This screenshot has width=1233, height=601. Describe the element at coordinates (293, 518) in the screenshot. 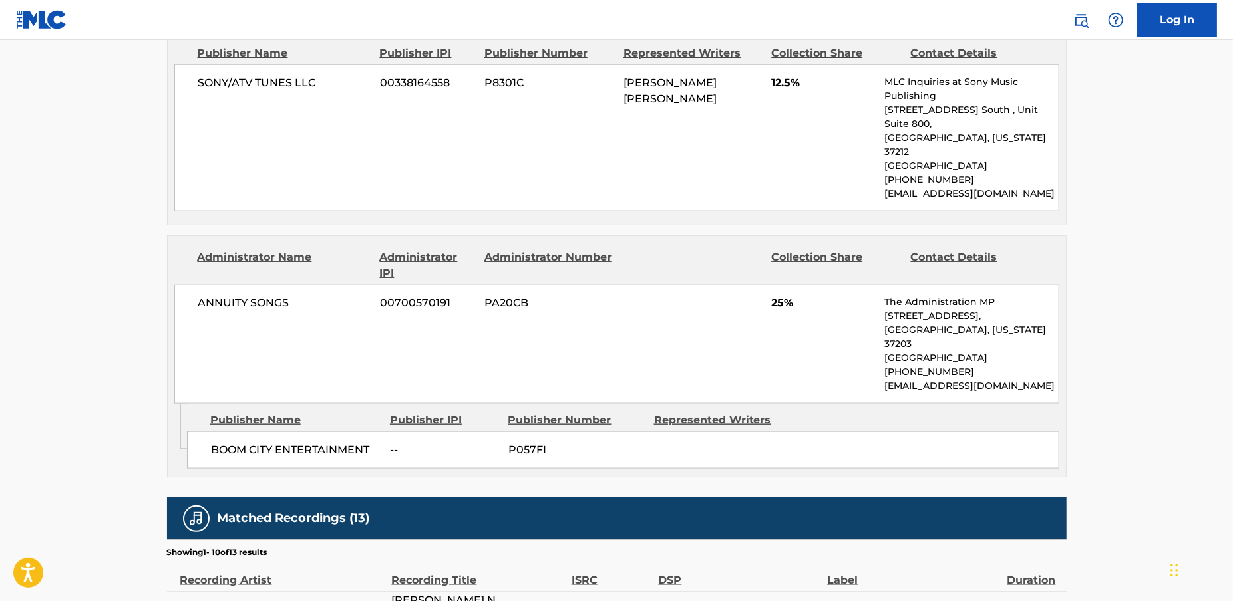

I see `h5: Matched Recordings (13)` at that location.